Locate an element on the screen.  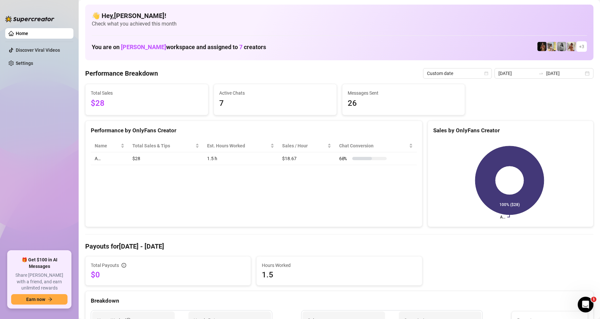
img: D is located at coordinates (542, 47).